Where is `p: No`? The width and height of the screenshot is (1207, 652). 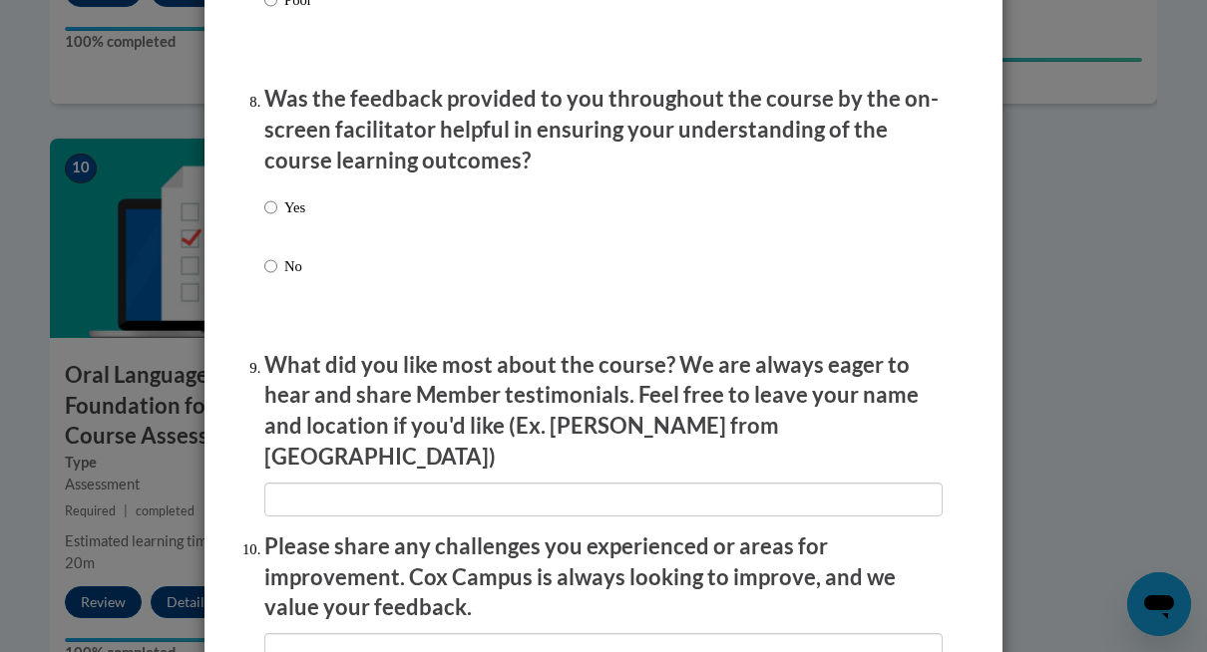 p: No is located at coordinates (294, 266).